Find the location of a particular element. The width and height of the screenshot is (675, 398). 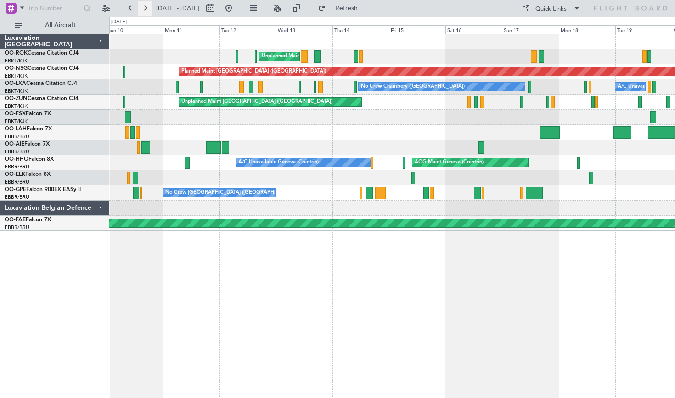

span: OO-LXA is located at coordinates (15, 84).